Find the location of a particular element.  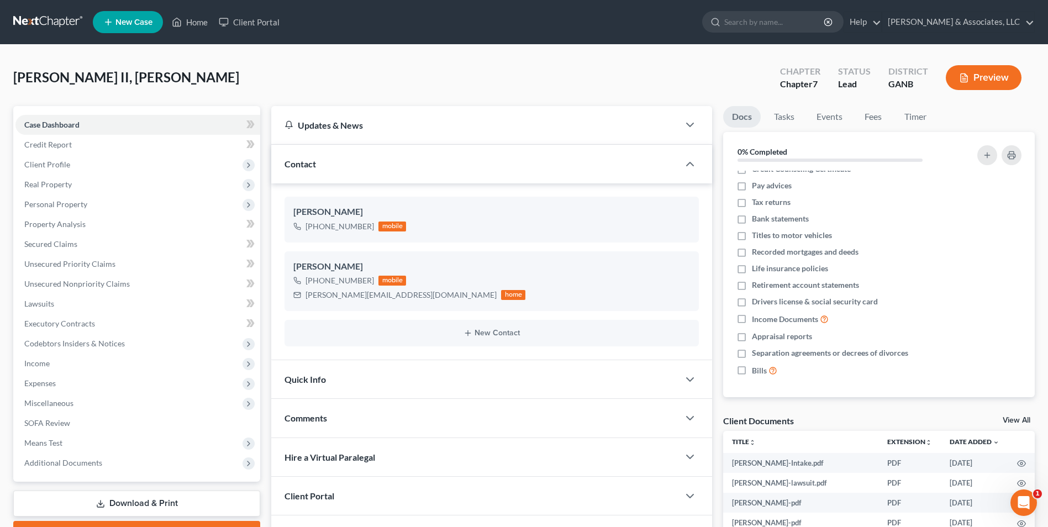

a: Download & Print is located at coordinates (136, 503).